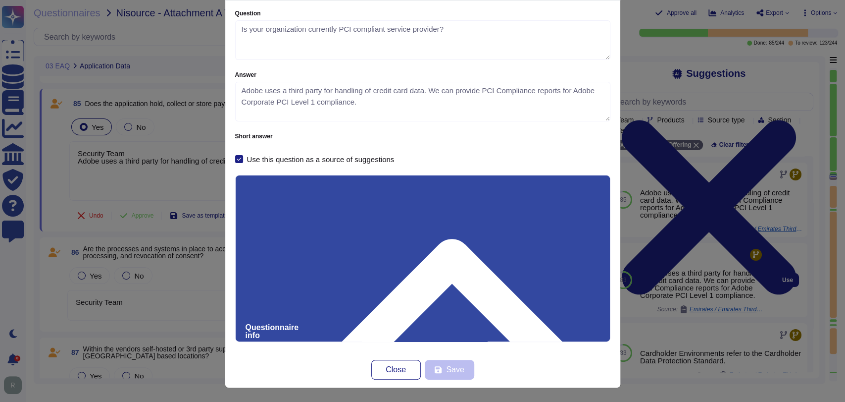 This screenshot has height=402, width=845. I want to click on span: Close, so click(396, 369).